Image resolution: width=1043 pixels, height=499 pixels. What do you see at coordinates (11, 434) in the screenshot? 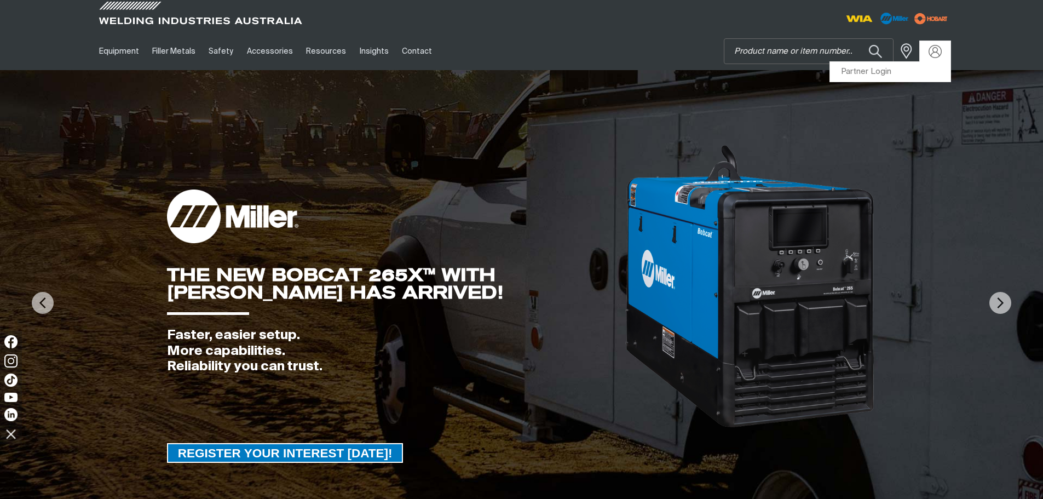
I see `img: hide socials` at bounding box center [11, 434].